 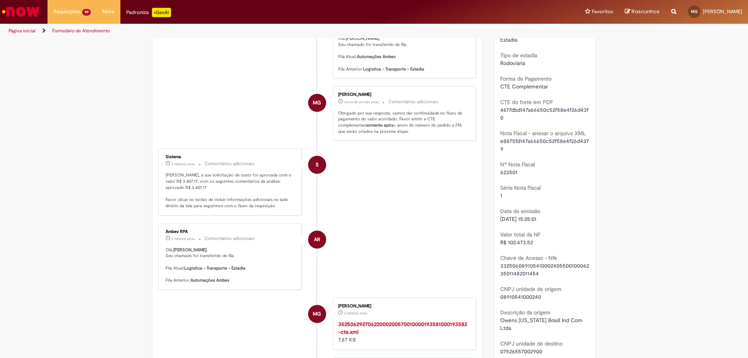 What do you see at coordinates (317, 165) in the screenshot?
I see `div: System` at bounding box center [317, 165].